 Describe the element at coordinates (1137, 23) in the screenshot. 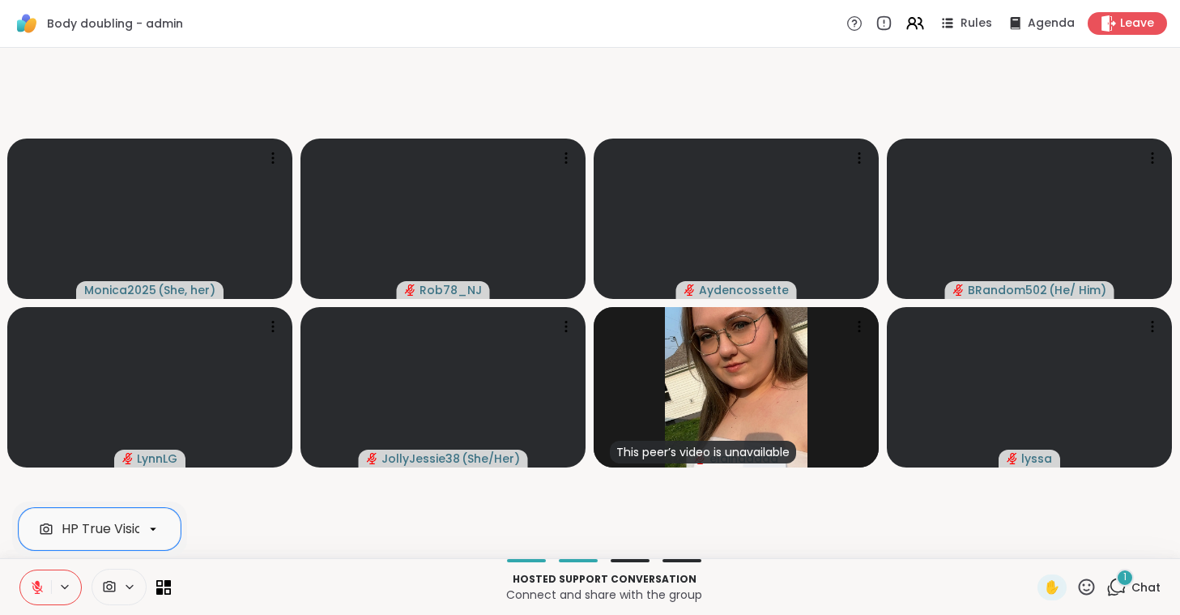

I see `span: Leave` at that location.